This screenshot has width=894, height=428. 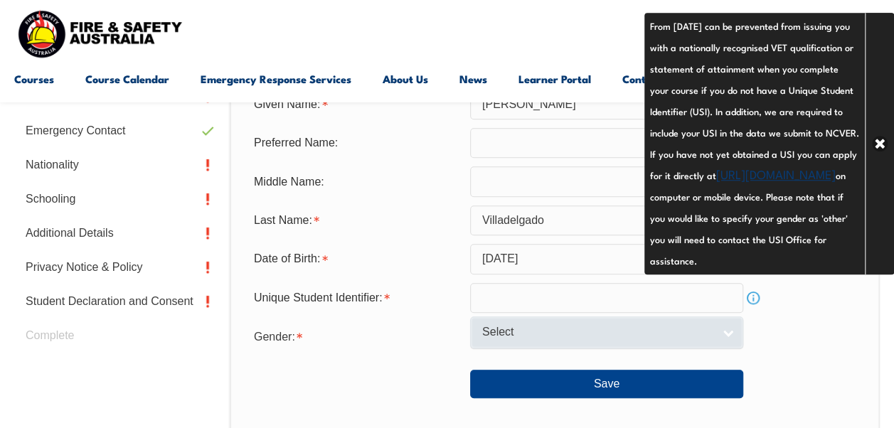 I want to click on div: Given Name is required., so click(x=356, y=105).